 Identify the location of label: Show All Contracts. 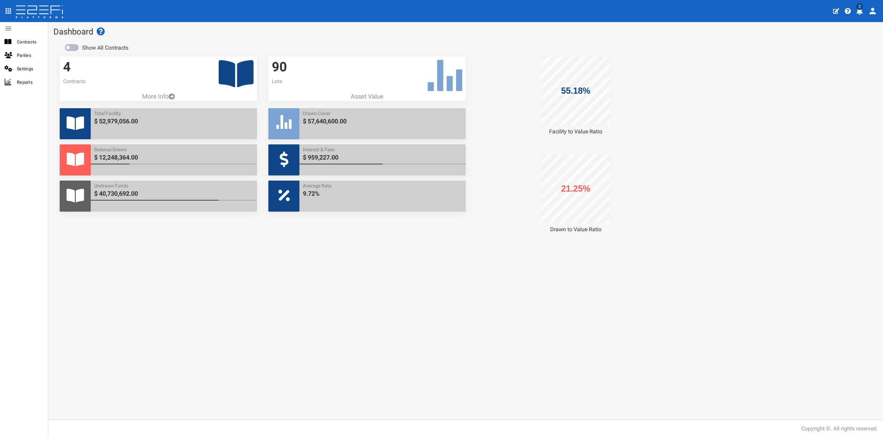
(105, 48).